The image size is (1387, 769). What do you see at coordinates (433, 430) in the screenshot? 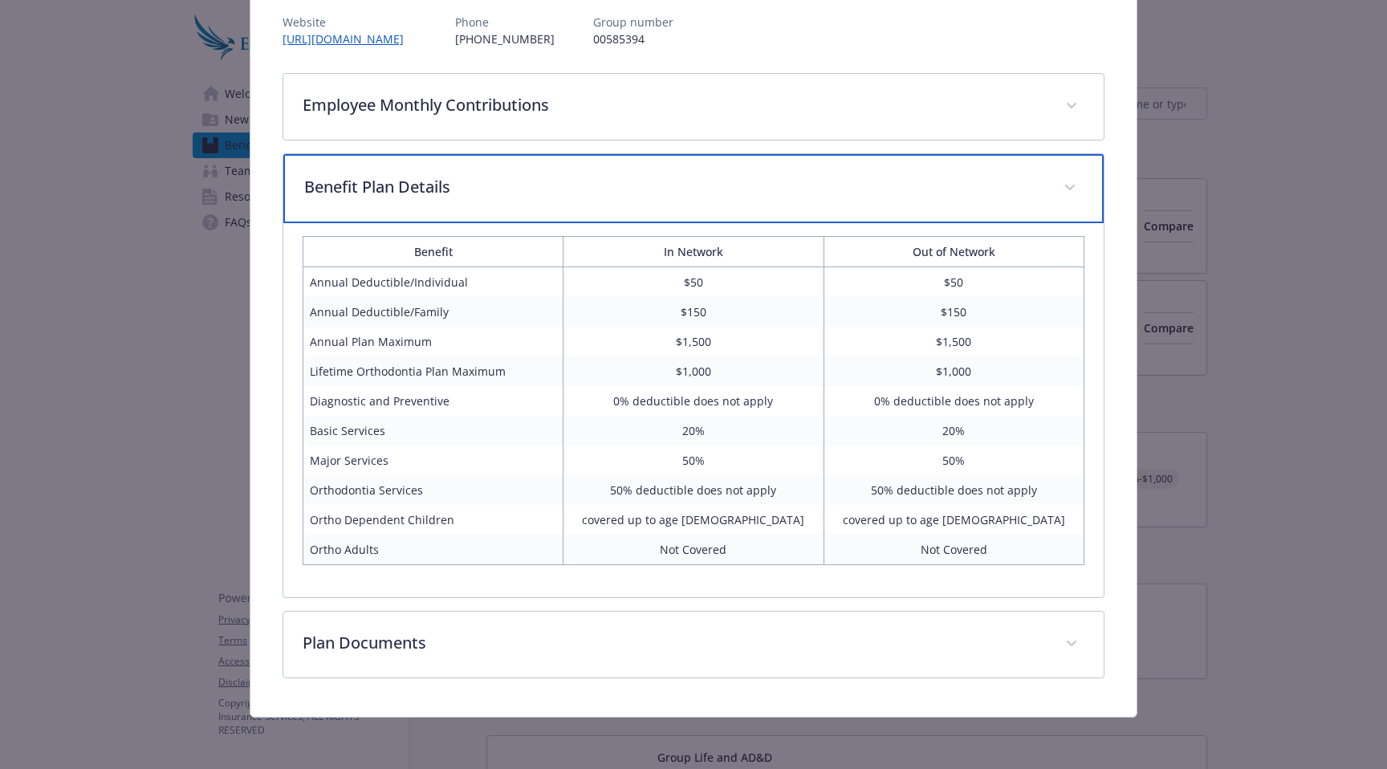
I see `td: Basic Services` at bounding box center [433, 430].